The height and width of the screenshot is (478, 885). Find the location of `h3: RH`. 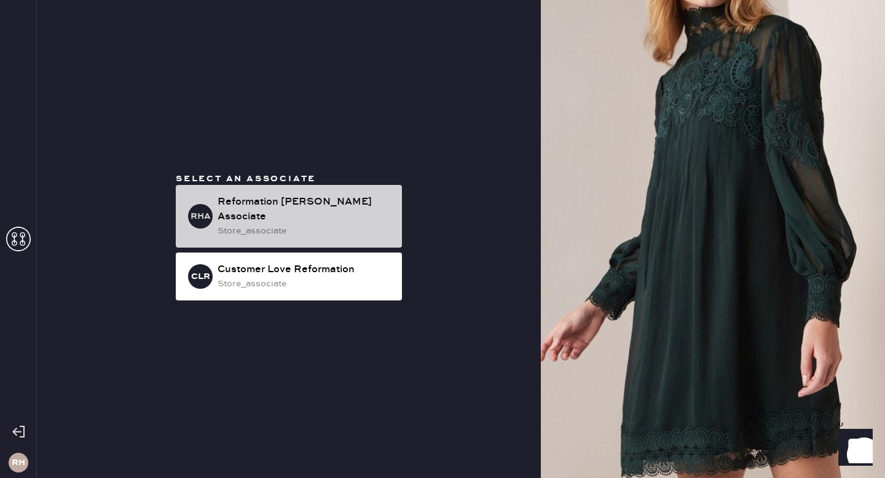

h3: RH is located at coordinates (18, 463).